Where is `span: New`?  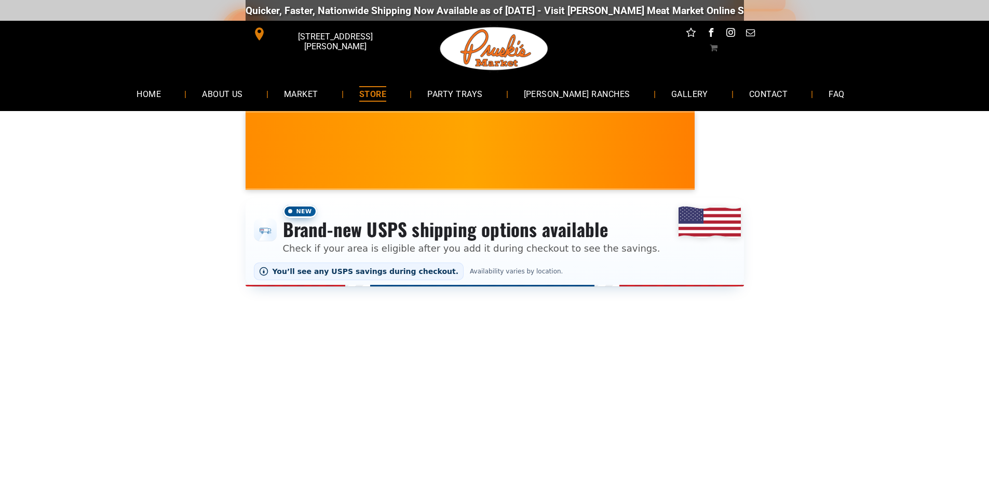
span: New is located at coordinates (300, 211).